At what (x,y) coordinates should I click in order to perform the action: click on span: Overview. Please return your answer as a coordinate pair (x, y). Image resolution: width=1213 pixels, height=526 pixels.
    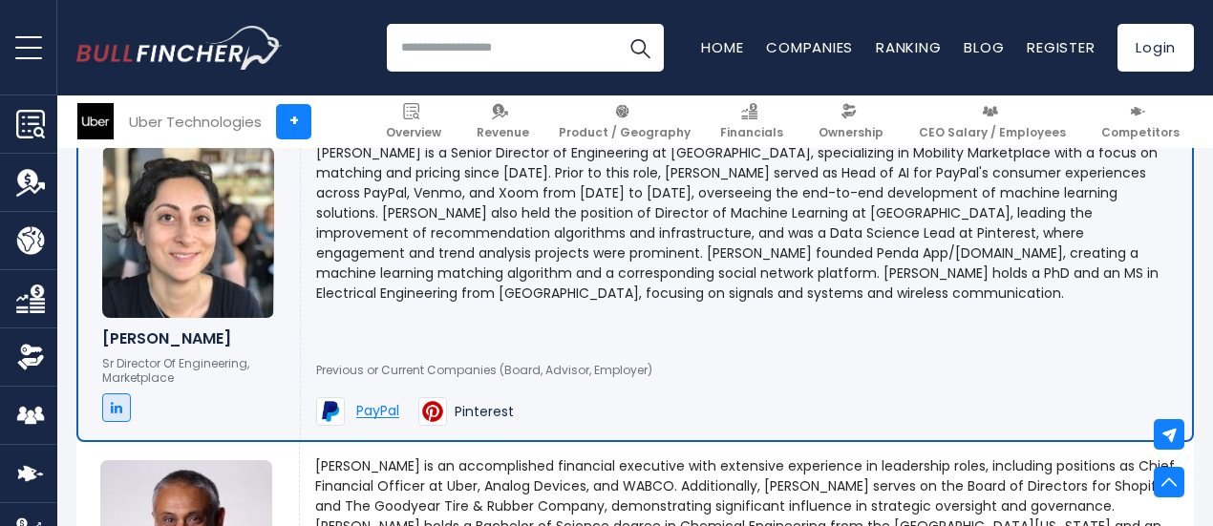
    Looking at the image, I should click on (413, 133).